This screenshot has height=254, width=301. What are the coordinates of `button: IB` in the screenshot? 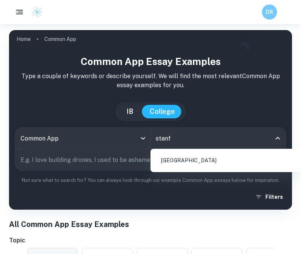 It's located at (130, 111).